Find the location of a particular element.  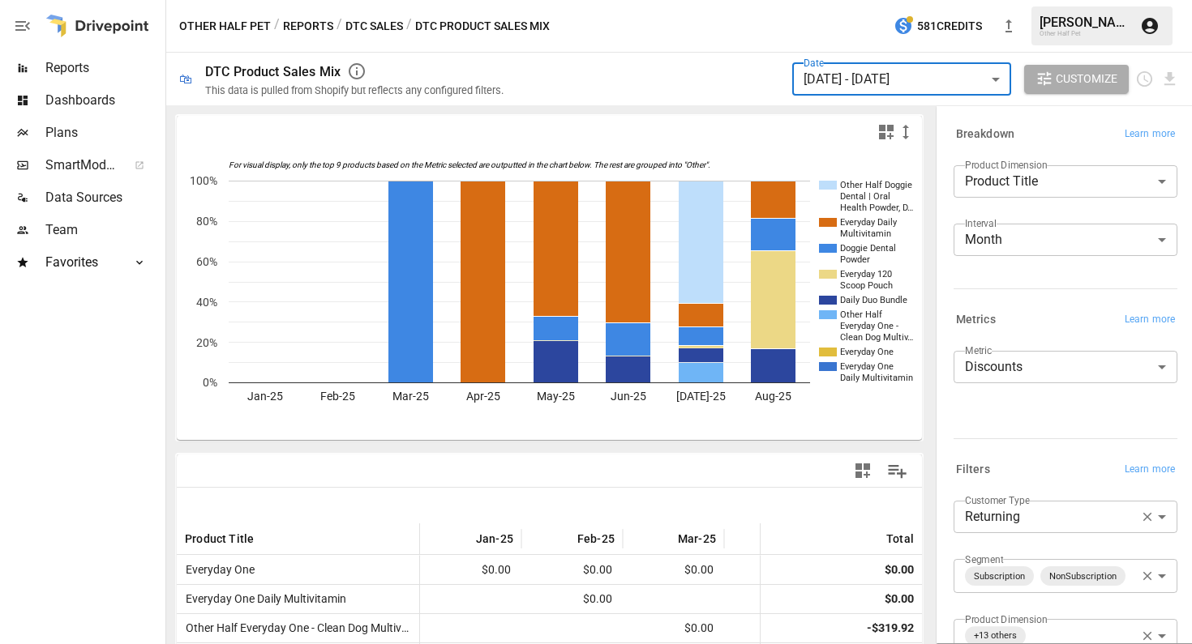

text: Other Half is located at coordinates (861, 314).